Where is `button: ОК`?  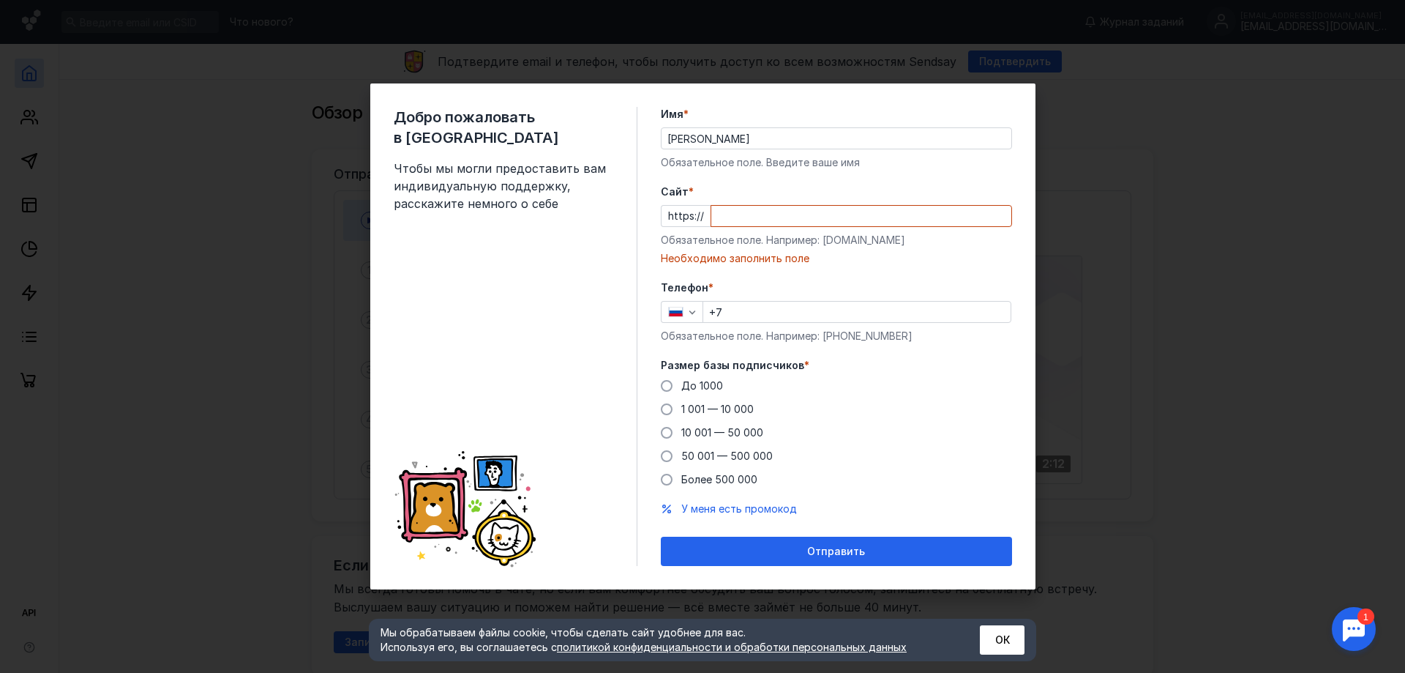 button: ОК is located at coordinates (1002, 640).